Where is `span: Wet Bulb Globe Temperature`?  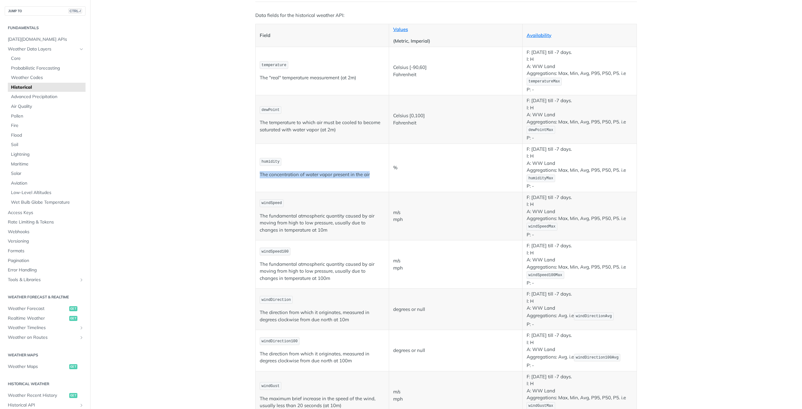 span: Wet Bulb Globe Temperature is located at coordinates (47, 202).